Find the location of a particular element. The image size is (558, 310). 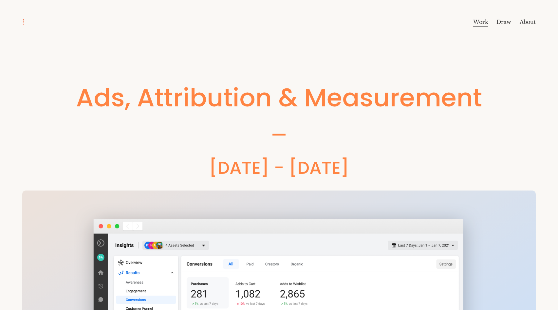

a: Work is located at coordinates (481, 22).